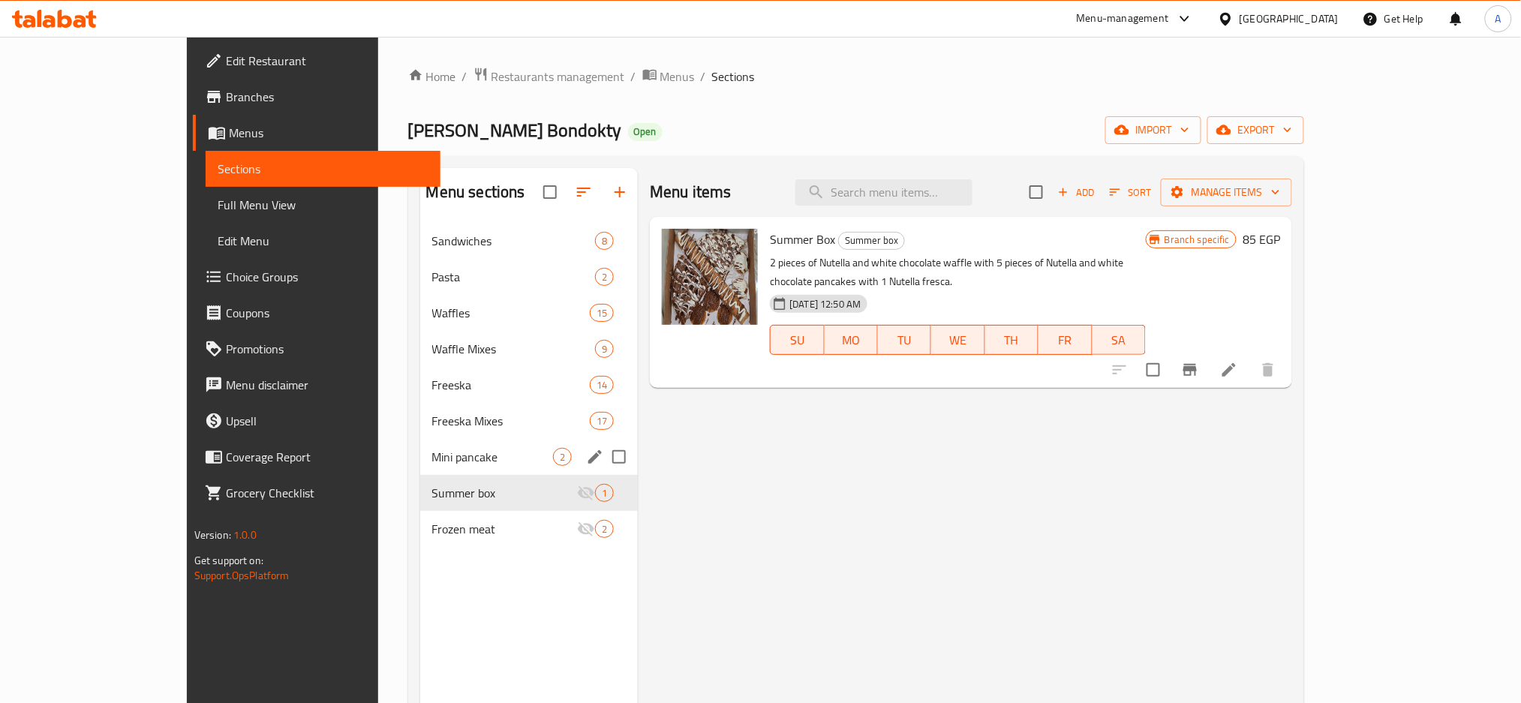 The height and width of the screenshot is (703, 1521). I want to click on button: import, so click(1153, 130).